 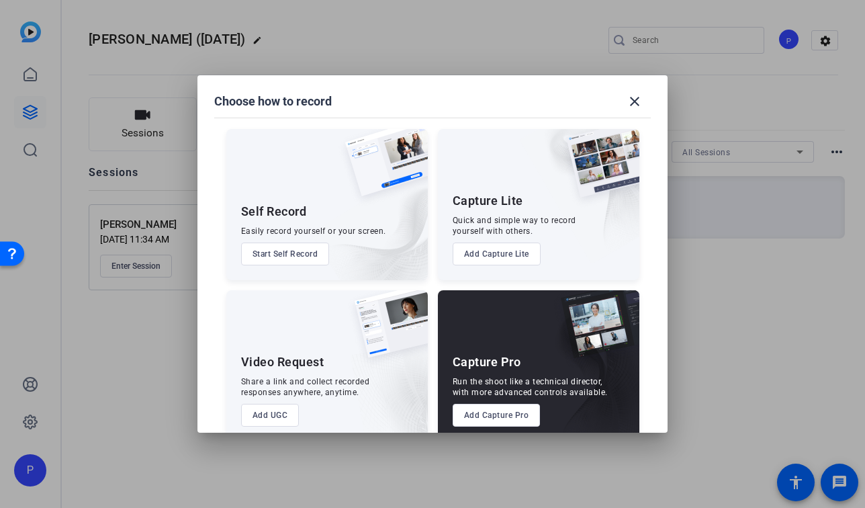 What do you see at coordinates (496, 254) in the screenshot?
I see `button: Add Capture Lite` at bounding box center [496, 254].